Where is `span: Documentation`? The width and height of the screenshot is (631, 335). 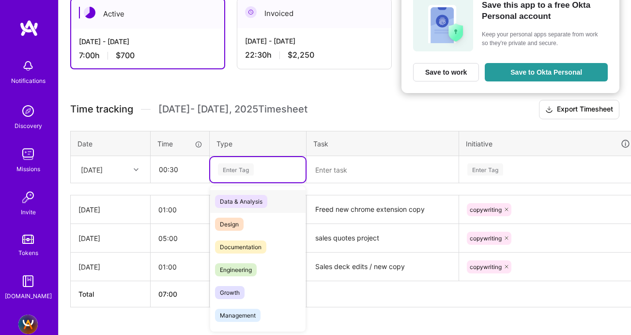
span: Documentation is located at coordinates (241, 246).